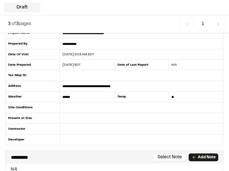  What do you see at coordinates (203, 24) in the screenshot?
I see `span: 1` at bounding box center [203, 24].